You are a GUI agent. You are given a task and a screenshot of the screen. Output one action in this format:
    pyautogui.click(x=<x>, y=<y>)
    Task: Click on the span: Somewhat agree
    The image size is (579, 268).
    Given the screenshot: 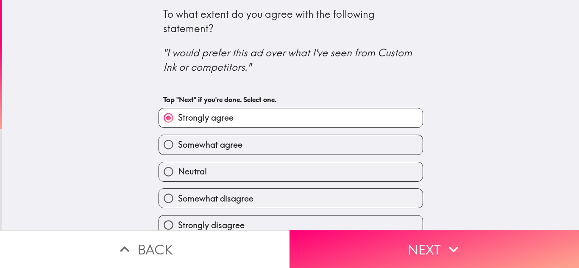 What is the action you would take?
    pyautogui.click(x=210, y=145)
    